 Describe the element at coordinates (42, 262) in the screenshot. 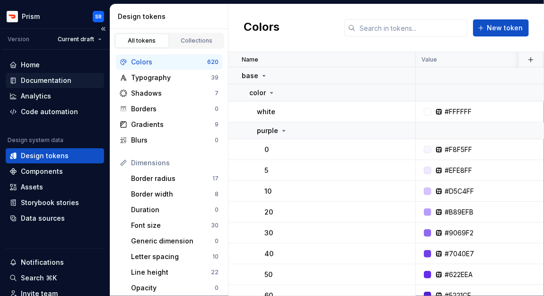

I see `div: Notifications` at that location.